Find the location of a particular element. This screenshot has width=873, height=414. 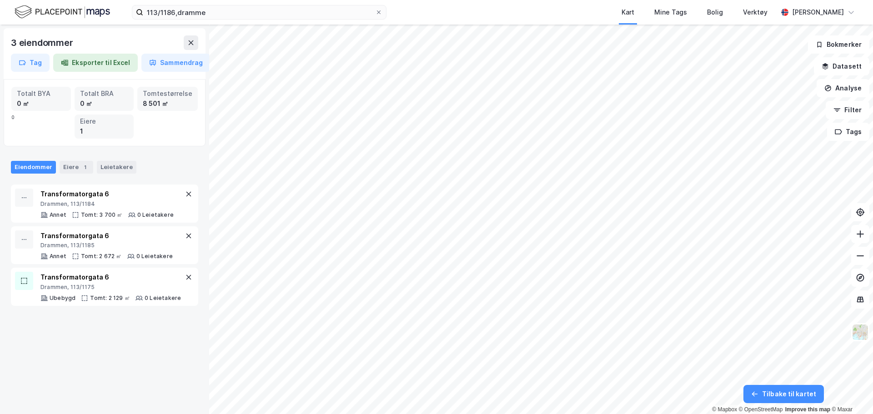

button: Filter is located at coordinates (848, 110).